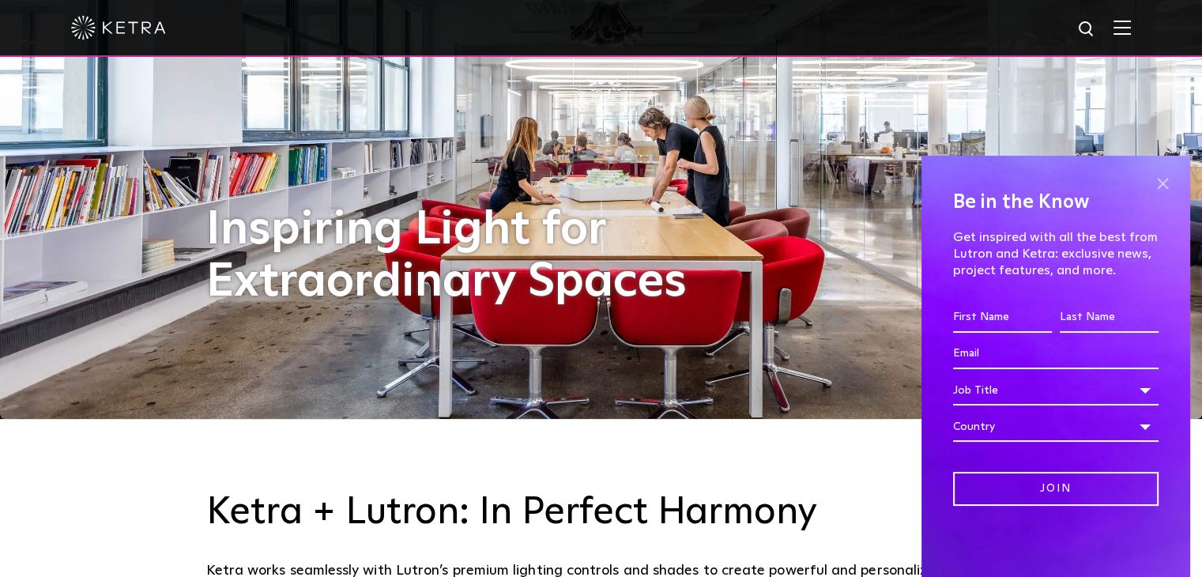 The width and height of the screenshot is (1202, 577). What do you see at coordinates (1055, 254) in the screenshot?
I see `p: Get inspired with all the best from Lutron and Ketra: exclusive news, project features, and more.` at bounding box center [1055, 254].